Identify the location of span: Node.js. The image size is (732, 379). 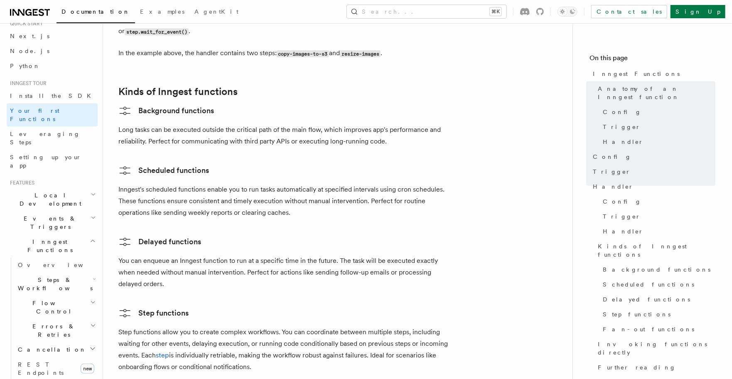
(29, 51).